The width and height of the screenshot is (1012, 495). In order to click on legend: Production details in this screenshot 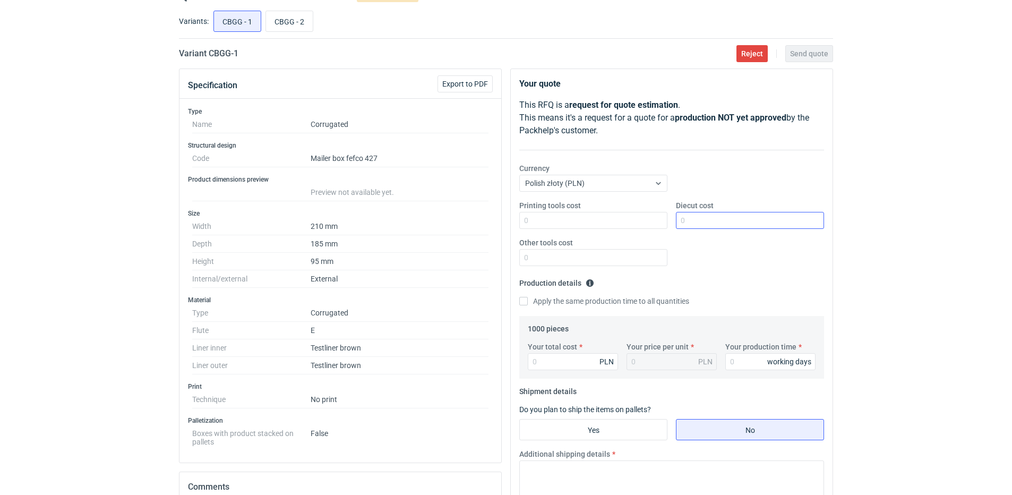, I will do `click(556, 281)`.